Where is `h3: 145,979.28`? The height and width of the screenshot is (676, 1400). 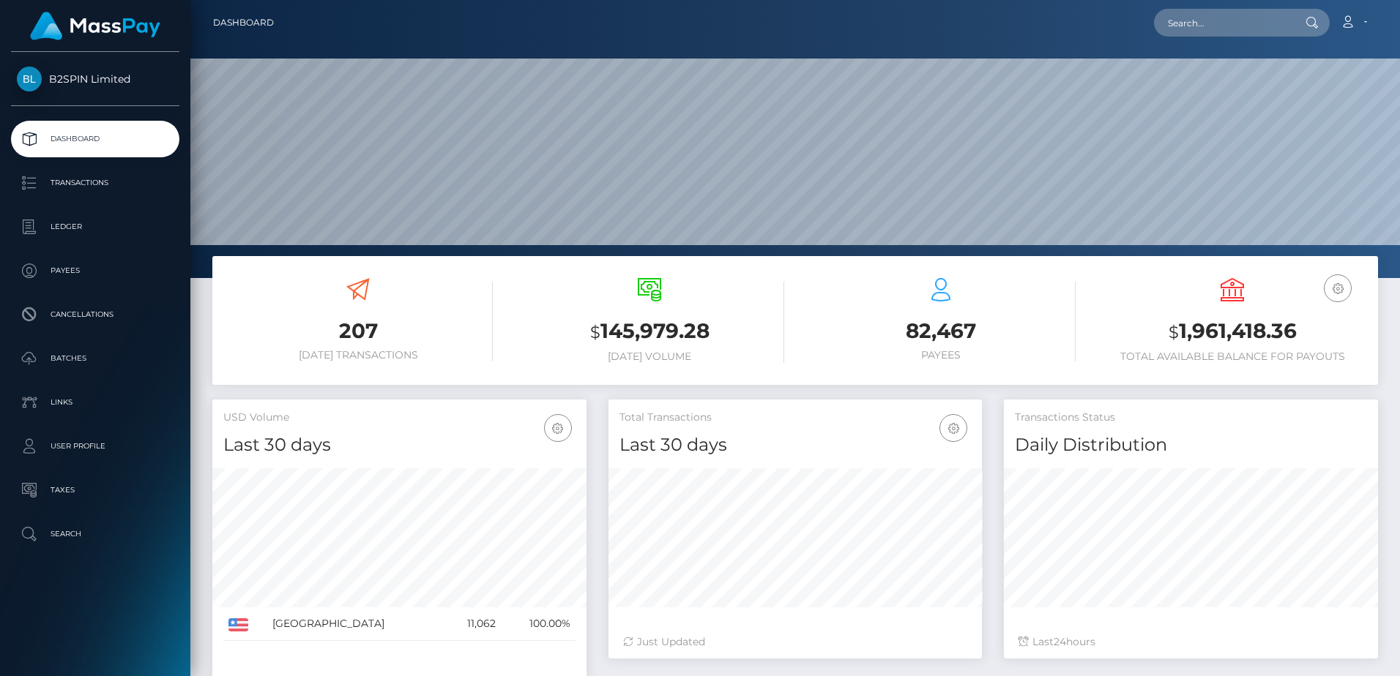 h3: 145,979.28 is located at coordinates (649, 332).